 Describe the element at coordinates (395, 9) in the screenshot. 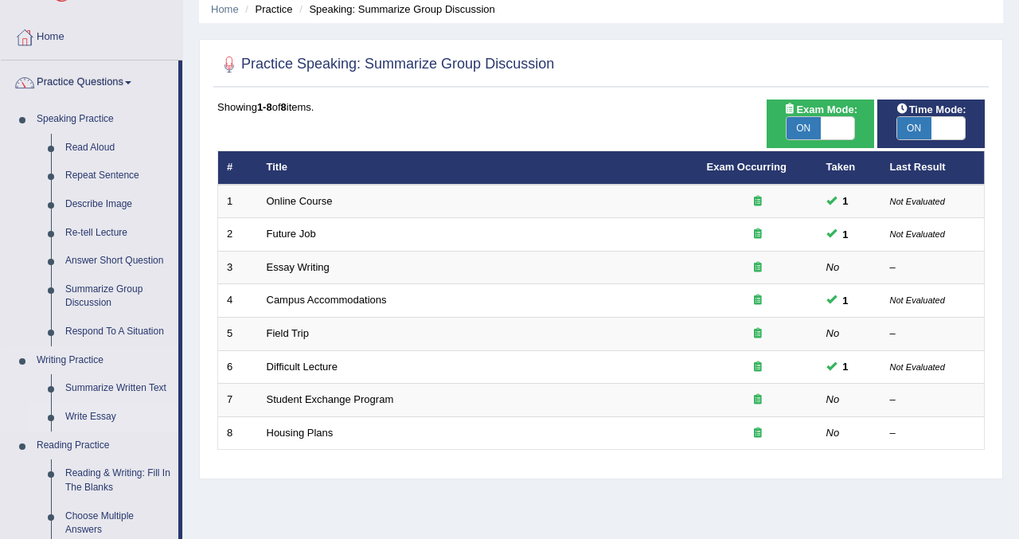

I see `li: Speaking: Summarize Group Discussion` at that location.